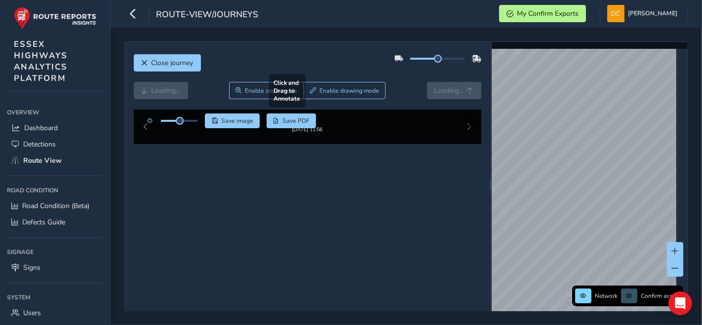 The width and height of the screenshot is (702, 325). What do you see at coordinates (680, 304) in the screenshot?
I see `div: Open Intercom Messenger` at bounding box center [680, 304].